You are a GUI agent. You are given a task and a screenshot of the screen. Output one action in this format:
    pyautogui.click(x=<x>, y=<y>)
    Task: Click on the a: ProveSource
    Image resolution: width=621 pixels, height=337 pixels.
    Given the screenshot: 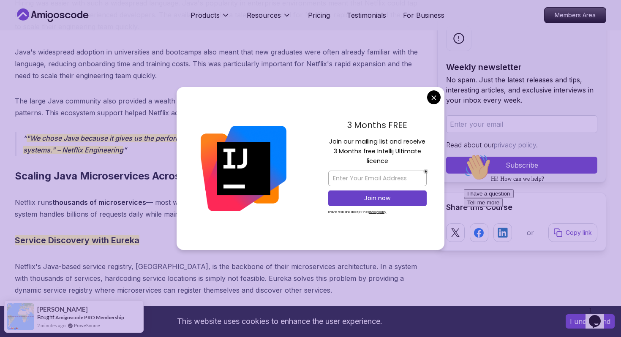 What is the action you would take?
    pyautogui.click(x=87, y=325)
    